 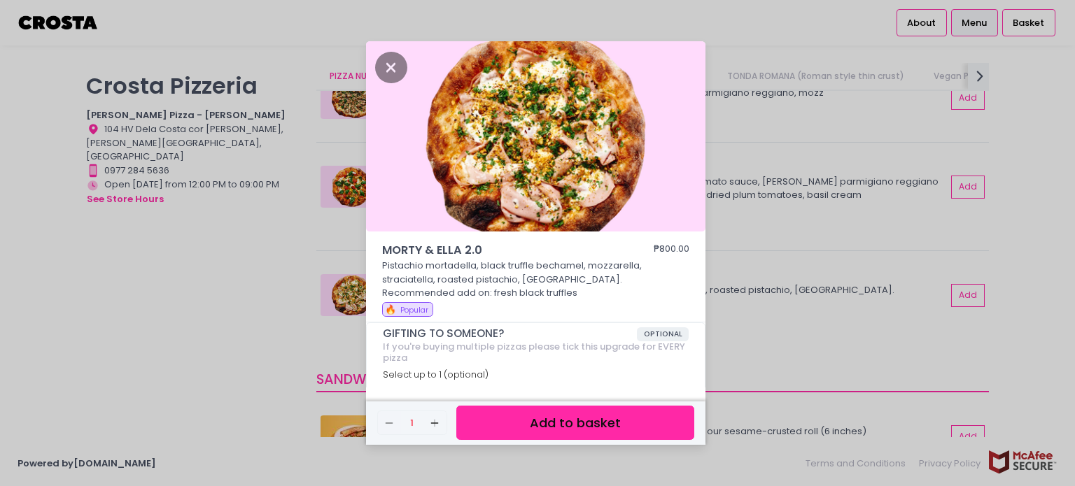 What do you see at coordinates (509, 334) in the screenshot?
I see `span: GIFTING TO SOMEONE?` at bounding box center [509, 334].